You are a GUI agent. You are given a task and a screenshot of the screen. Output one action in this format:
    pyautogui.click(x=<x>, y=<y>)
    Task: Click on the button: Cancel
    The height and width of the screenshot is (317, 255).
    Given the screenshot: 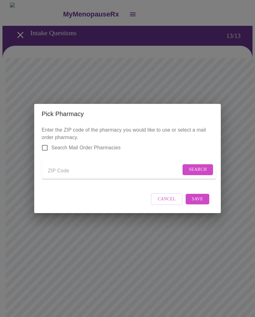 What is the action you would take?
    pyautogui.click(x=167, y=199)
    